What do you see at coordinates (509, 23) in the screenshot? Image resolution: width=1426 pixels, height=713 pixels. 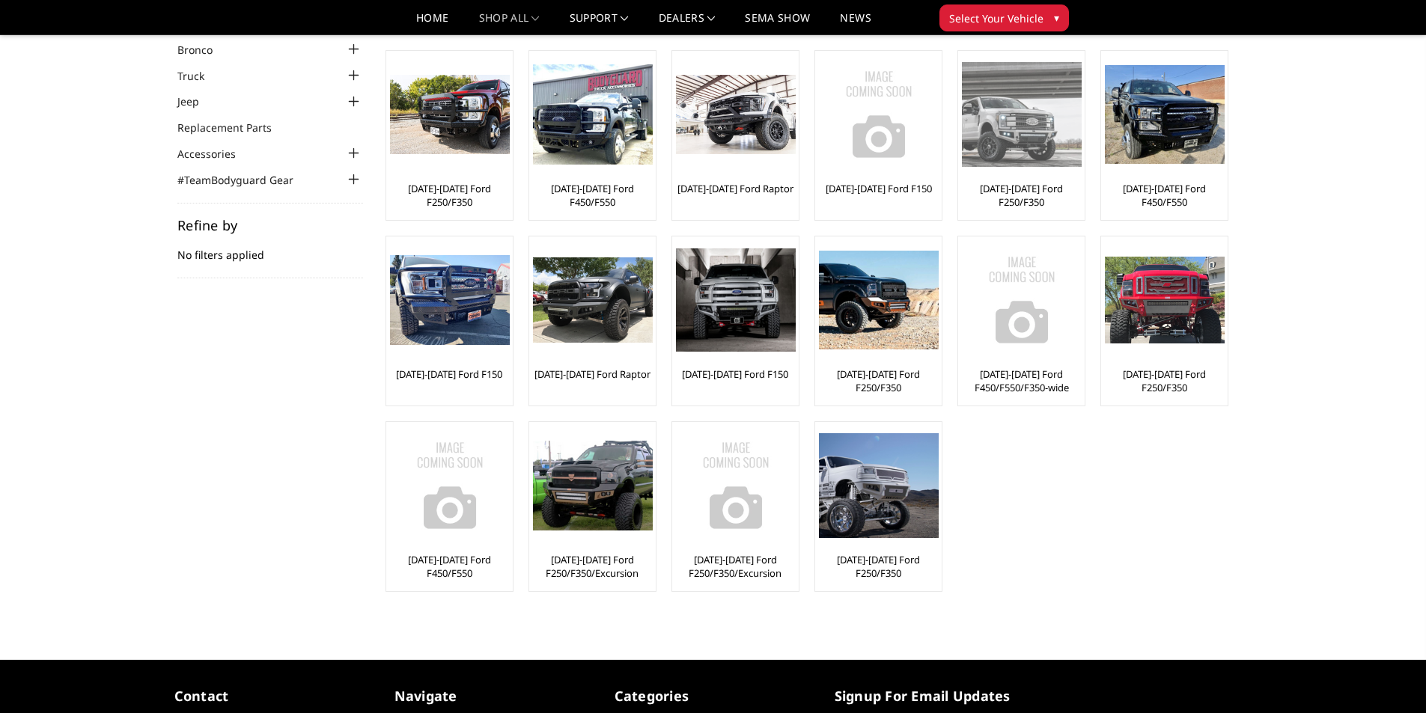 I see `a: shop all` at bounding box center [509, 23].